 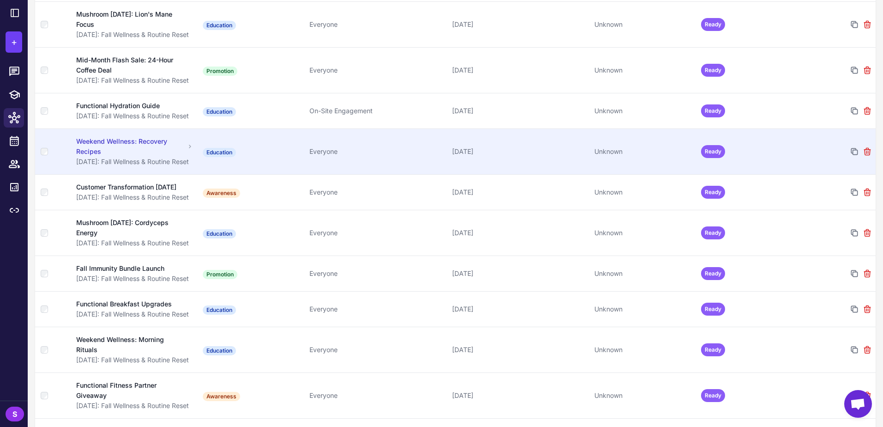 What do you see at coordinates (120, 268) in the screenshot?
I see `div: Fall Immunity Bundle Launch` at bounding box center [120, 268].